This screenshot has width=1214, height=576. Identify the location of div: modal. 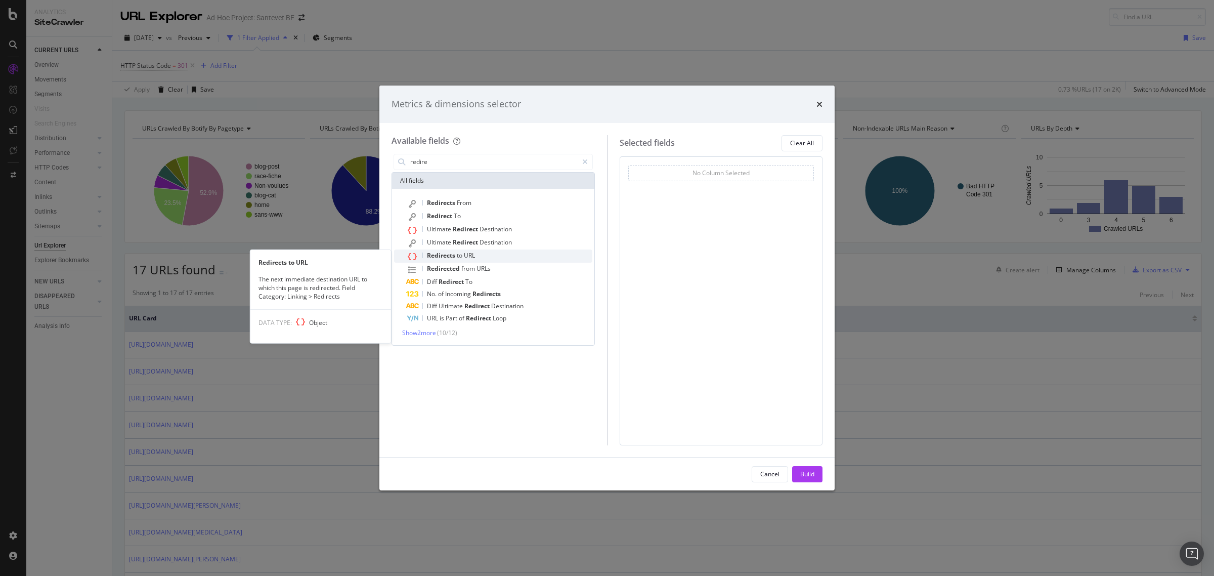
(607, 288).